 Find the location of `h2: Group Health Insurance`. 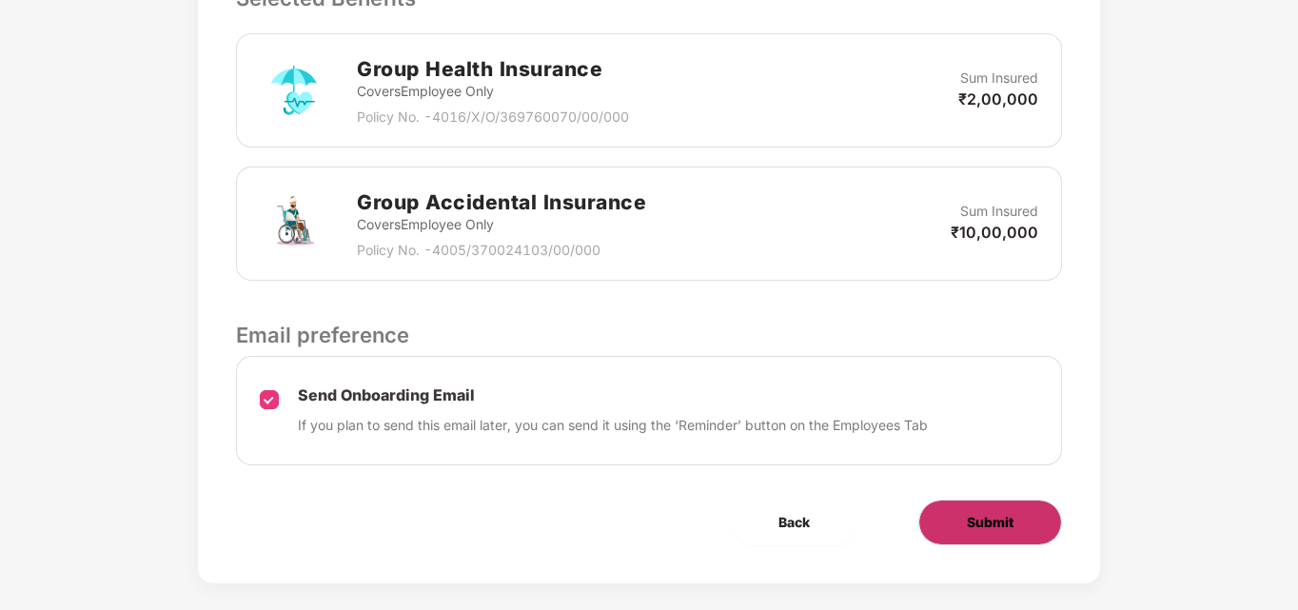

h2: Group Health Insurance is located at coordinates (493, 69).